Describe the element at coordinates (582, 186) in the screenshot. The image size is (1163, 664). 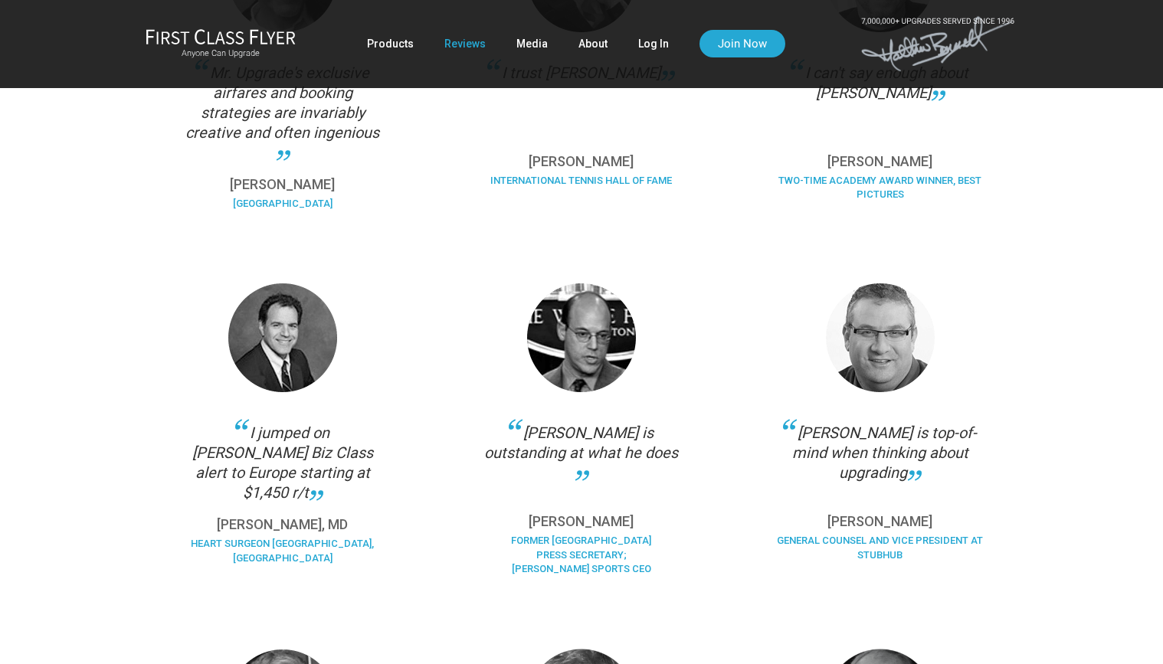
I see `div: International Tennis Hall of Fame` at that location.